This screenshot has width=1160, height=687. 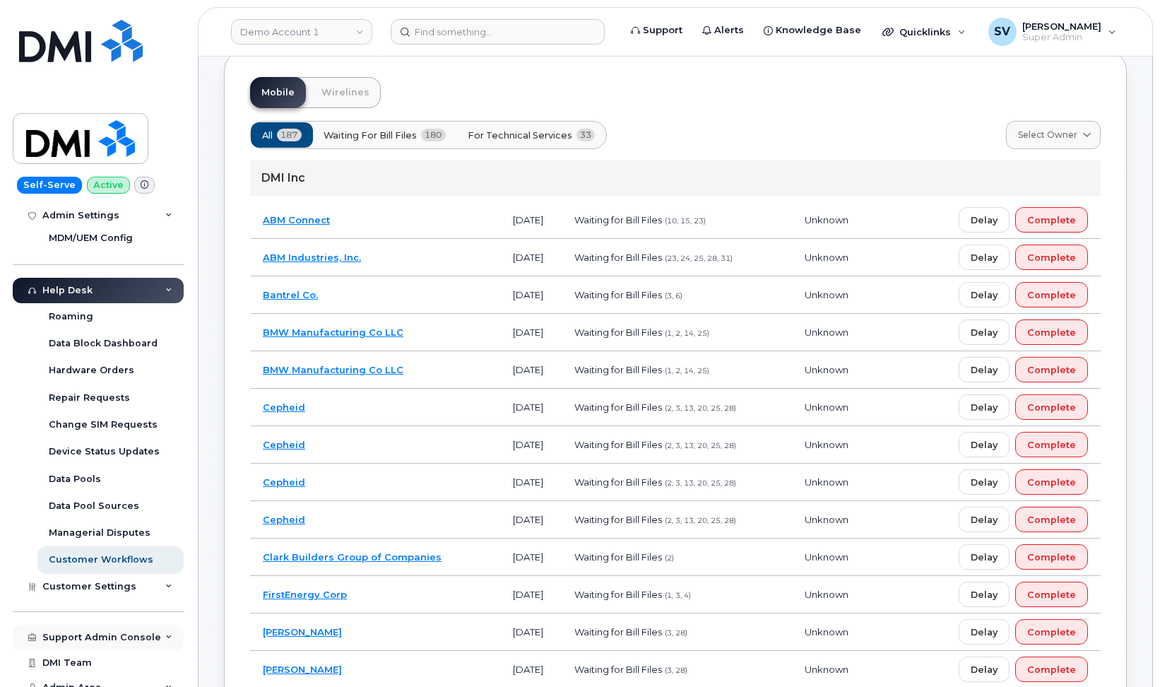 I want to click on a: Knowledge Base, so click(x=812, y=30).